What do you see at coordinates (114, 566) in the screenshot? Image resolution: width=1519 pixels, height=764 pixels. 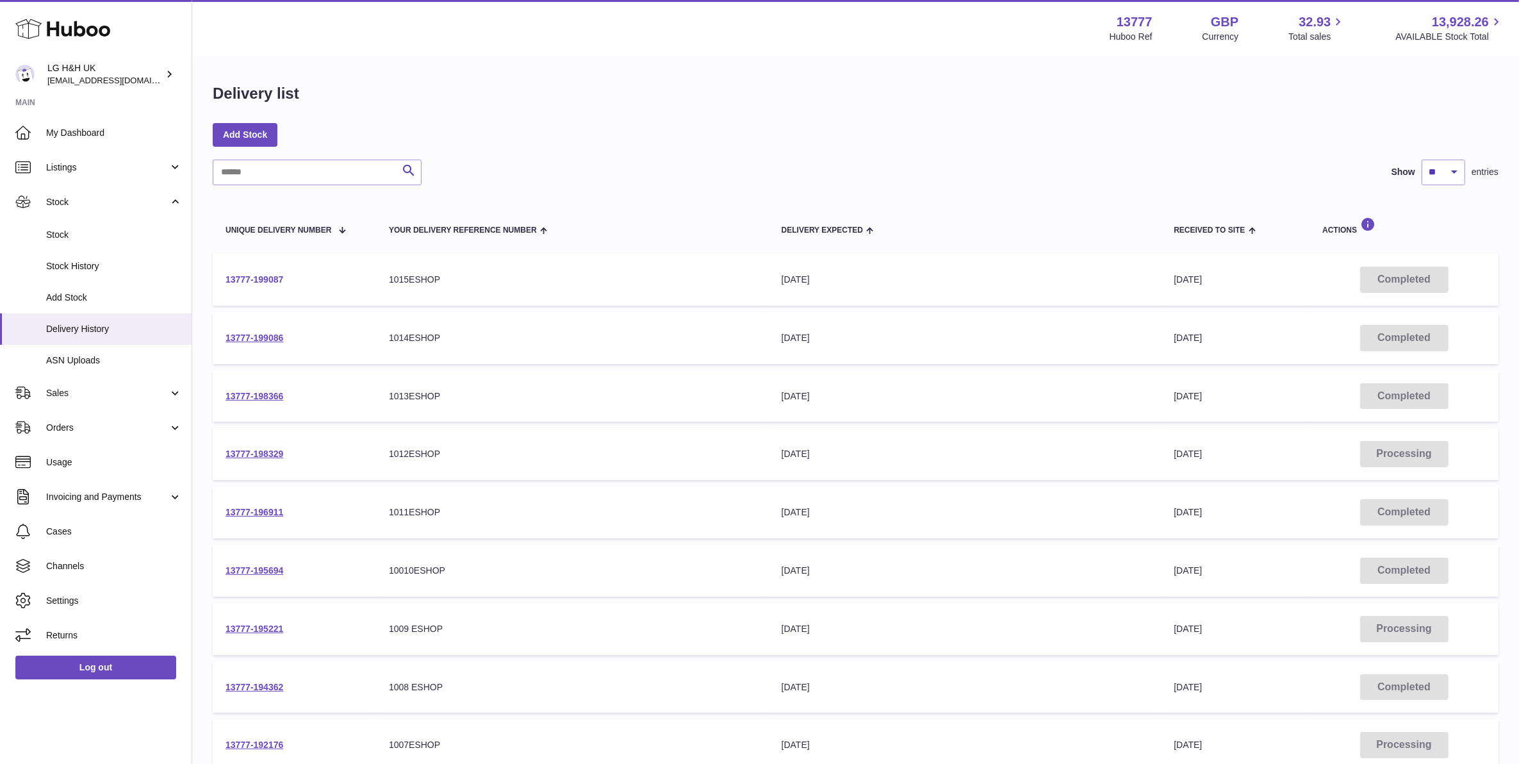 I see `span: Channels` at bounding box center [114, 566].